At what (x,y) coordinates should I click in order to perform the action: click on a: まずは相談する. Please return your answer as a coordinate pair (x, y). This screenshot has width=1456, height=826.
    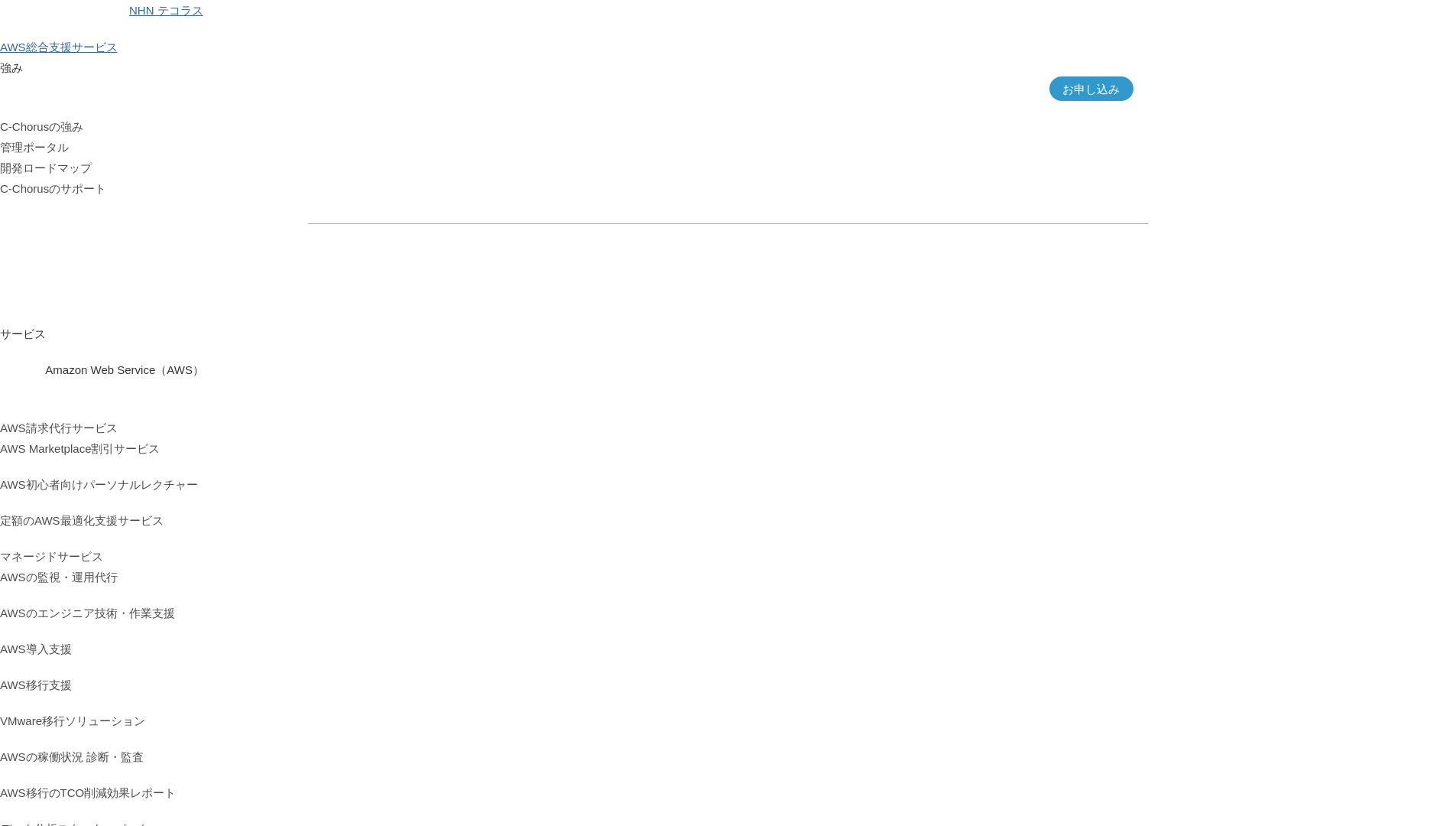
    Looking at the image, I should click on (858, 267).